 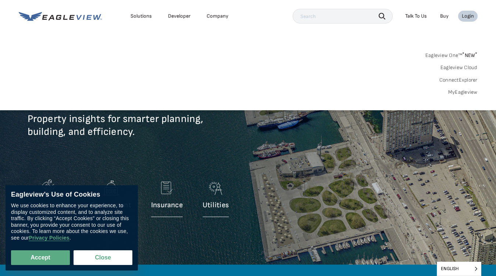 I want to click on a: Insurance, so click(x=167, y=199).